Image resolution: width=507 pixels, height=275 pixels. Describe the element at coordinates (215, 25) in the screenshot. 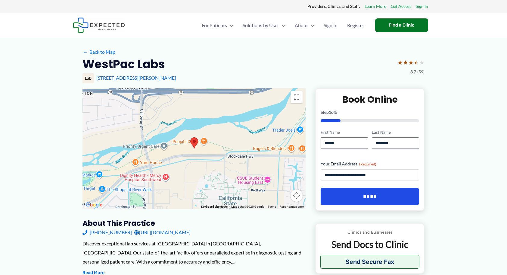

I see `span: For Patients` at that location.